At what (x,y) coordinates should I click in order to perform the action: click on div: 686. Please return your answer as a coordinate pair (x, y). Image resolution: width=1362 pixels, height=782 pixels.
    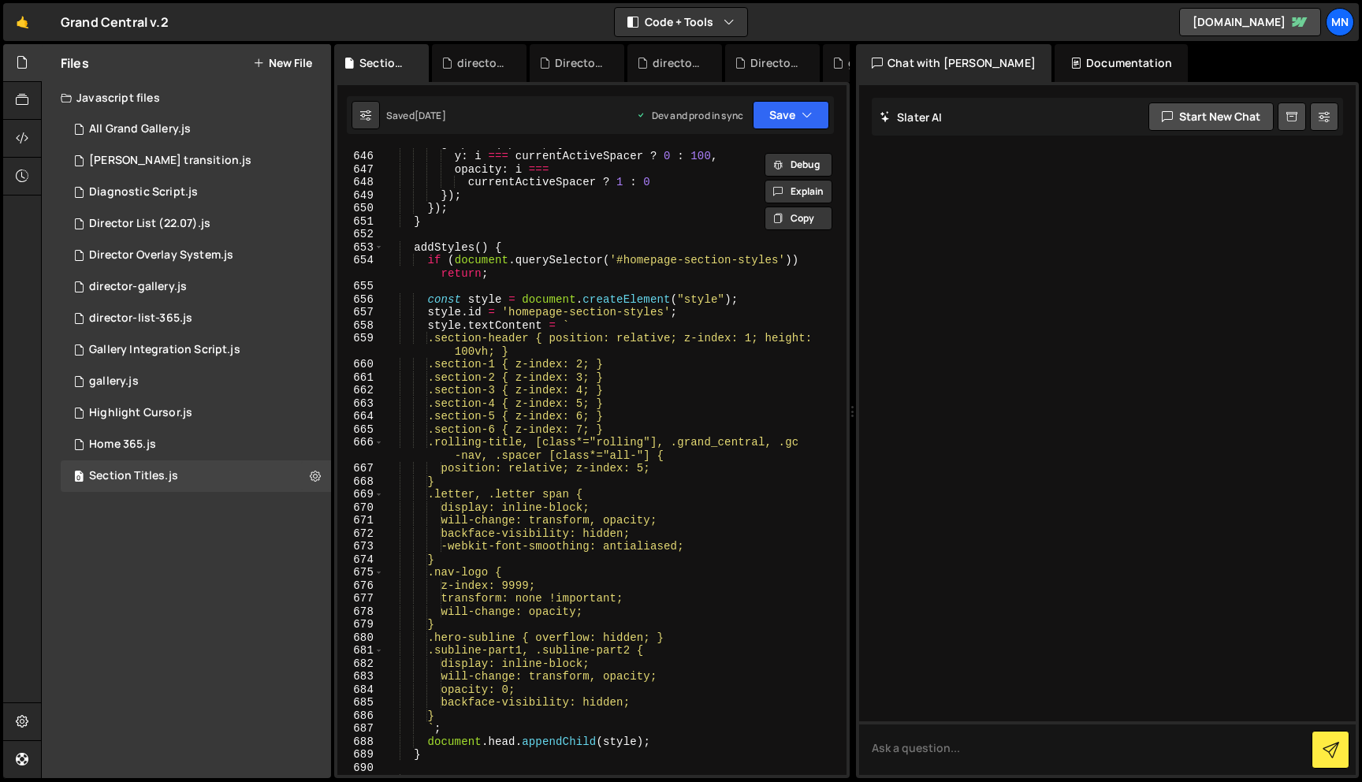
    Looking at the image, I should click on (360, 716).